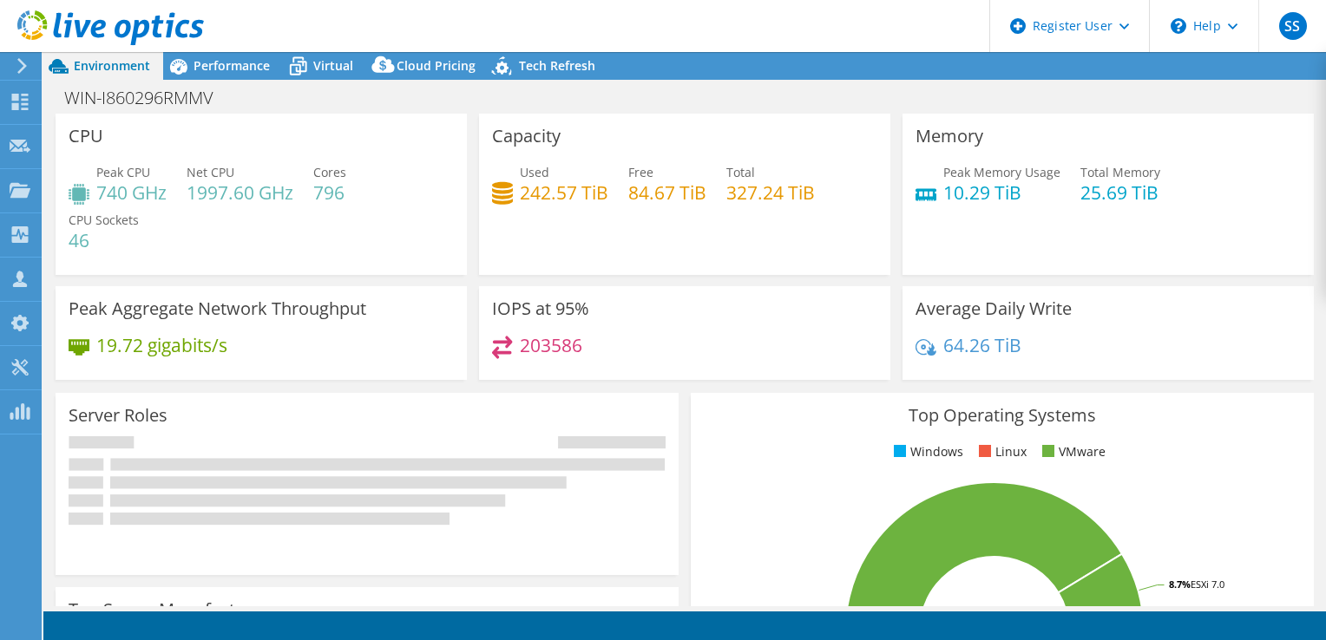  I want to click on span: Tech Refresh, so click(557, 65).